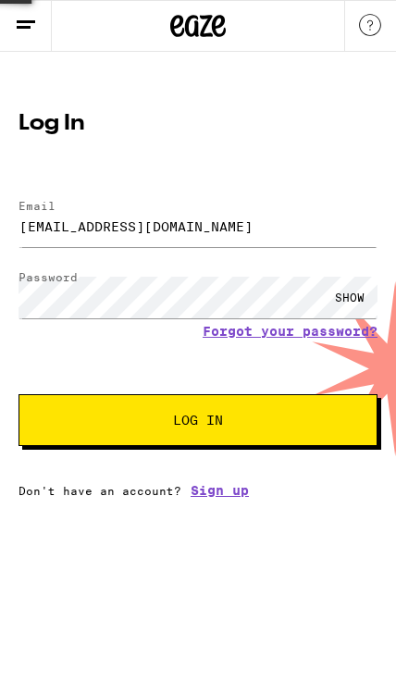 The width and height of the screenshot is (396, 682). What do you see at coordinates (290, 331) in the screenshot?
I see `a: Forgot your password?` at bounding box center [290, 331].